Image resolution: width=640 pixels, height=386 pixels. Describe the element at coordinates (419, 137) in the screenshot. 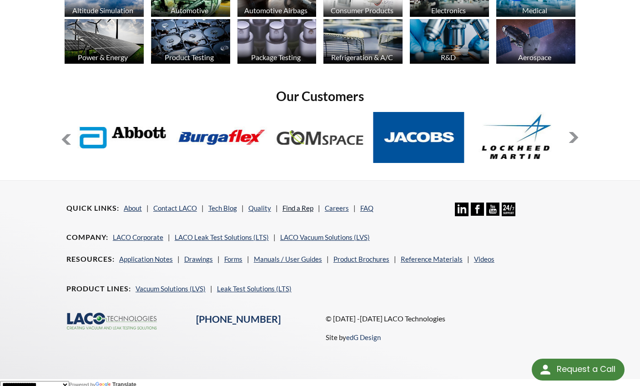

I see `img: Jacobs.jpg` at that location.